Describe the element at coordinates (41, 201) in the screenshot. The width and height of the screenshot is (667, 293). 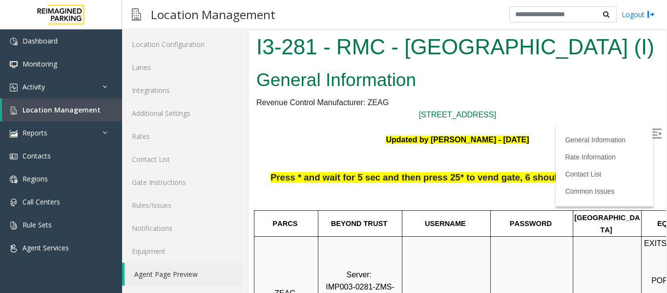
I see `span: Call Centers` at that location.